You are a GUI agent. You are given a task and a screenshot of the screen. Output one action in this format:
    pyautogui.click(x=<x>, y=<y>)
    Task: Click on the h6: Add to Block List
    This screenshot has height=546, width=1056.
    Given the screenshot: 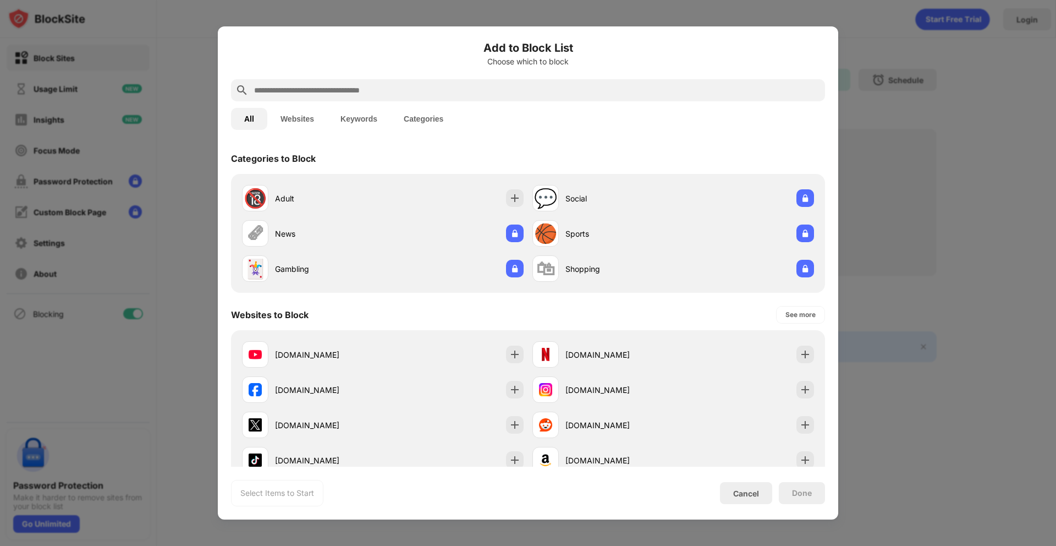 What is the action you would take?
    pyautogui.click(x=528, y=48)
    